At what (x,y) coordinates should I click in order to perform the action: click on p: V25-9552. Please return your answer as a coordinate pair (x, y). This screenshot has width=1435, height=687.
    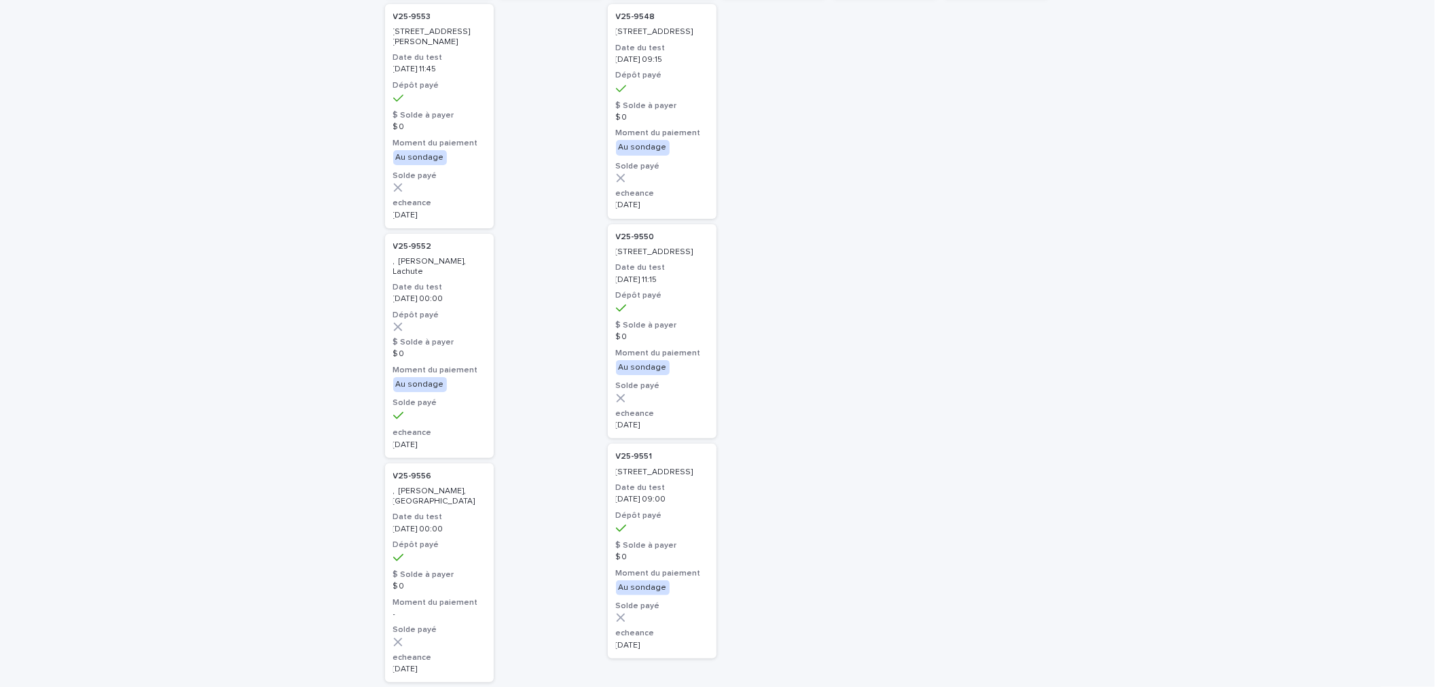
    Looking at the image, I should click on (412, 247).